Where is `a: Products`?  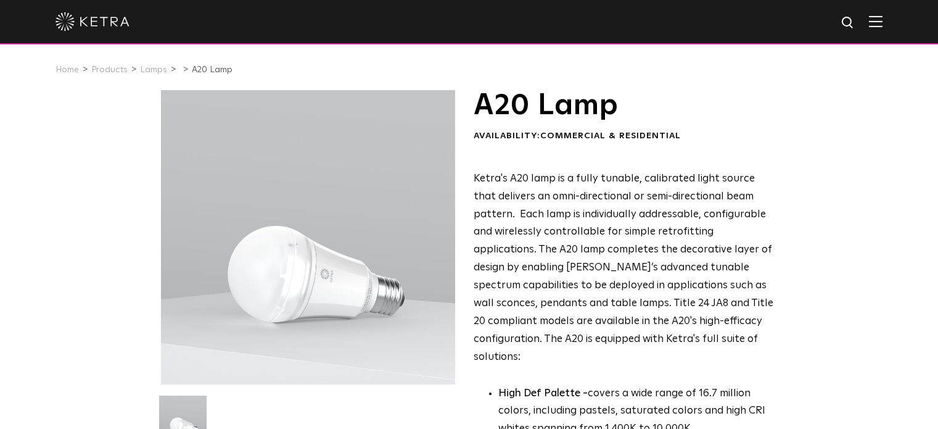
a: Products is located at coordinates (109, 70).